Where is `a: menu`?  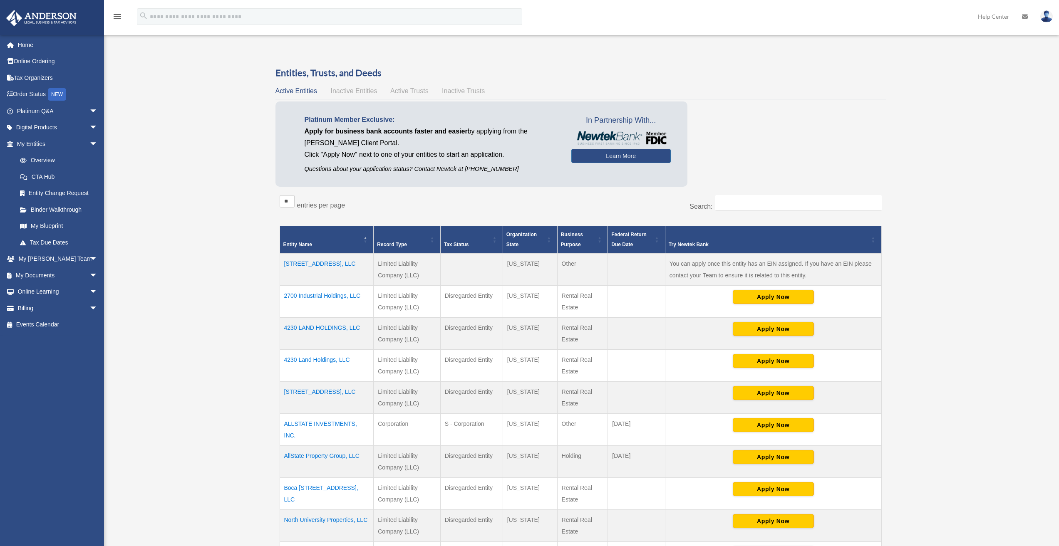
a: menu is located at coordinates (117, 18).